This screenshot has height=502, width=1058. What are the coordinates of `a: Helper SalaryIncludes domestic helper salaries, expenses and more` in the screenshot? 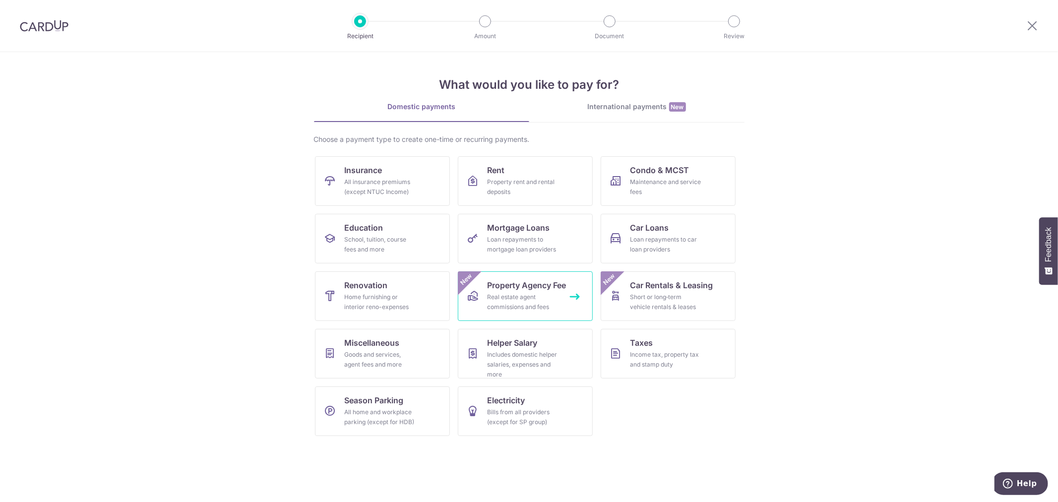 It's located at (525, 354).